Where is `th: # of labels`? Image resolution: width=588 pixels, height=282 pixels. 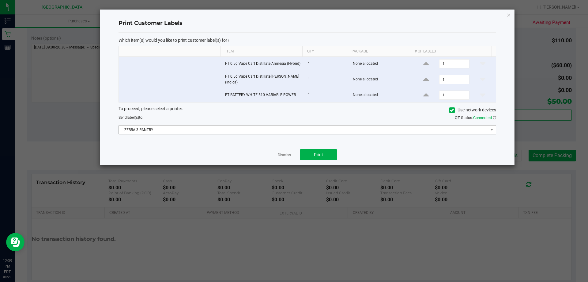 th: # of labels is located at coordinates (451, 51).